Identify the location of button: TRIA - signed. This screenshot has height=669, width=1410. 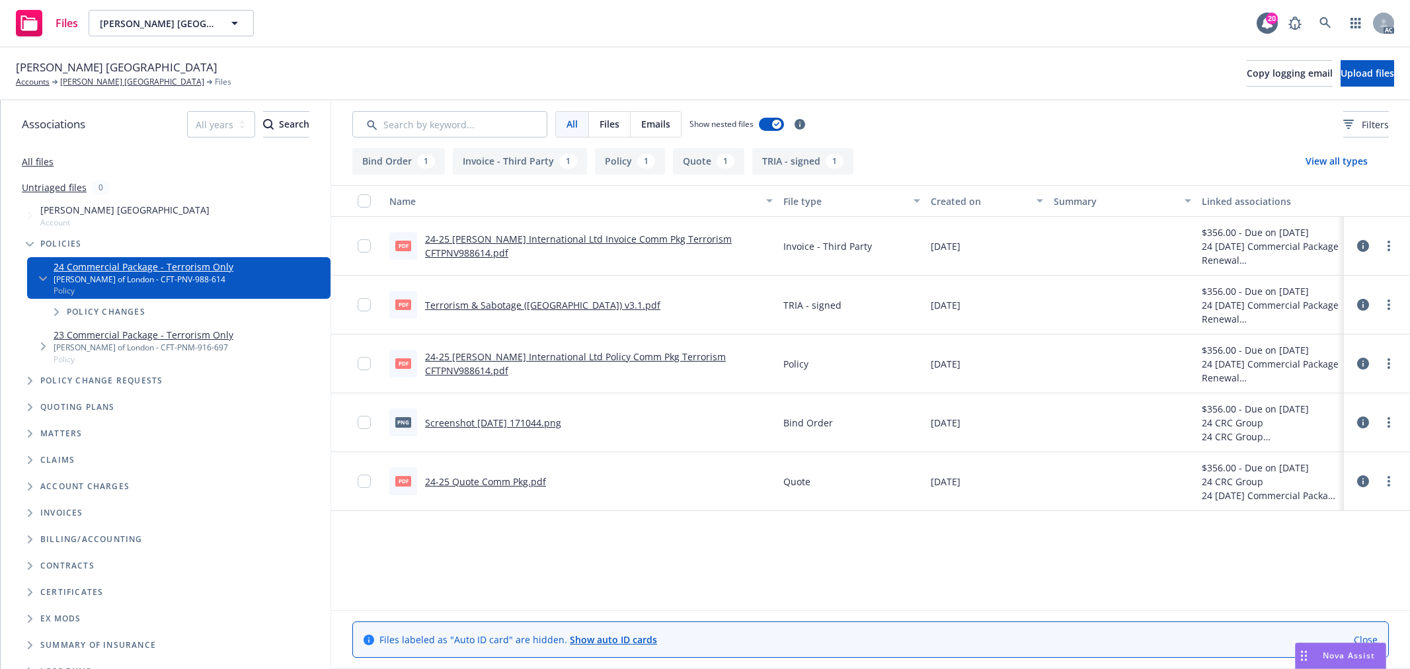
(803, 161).